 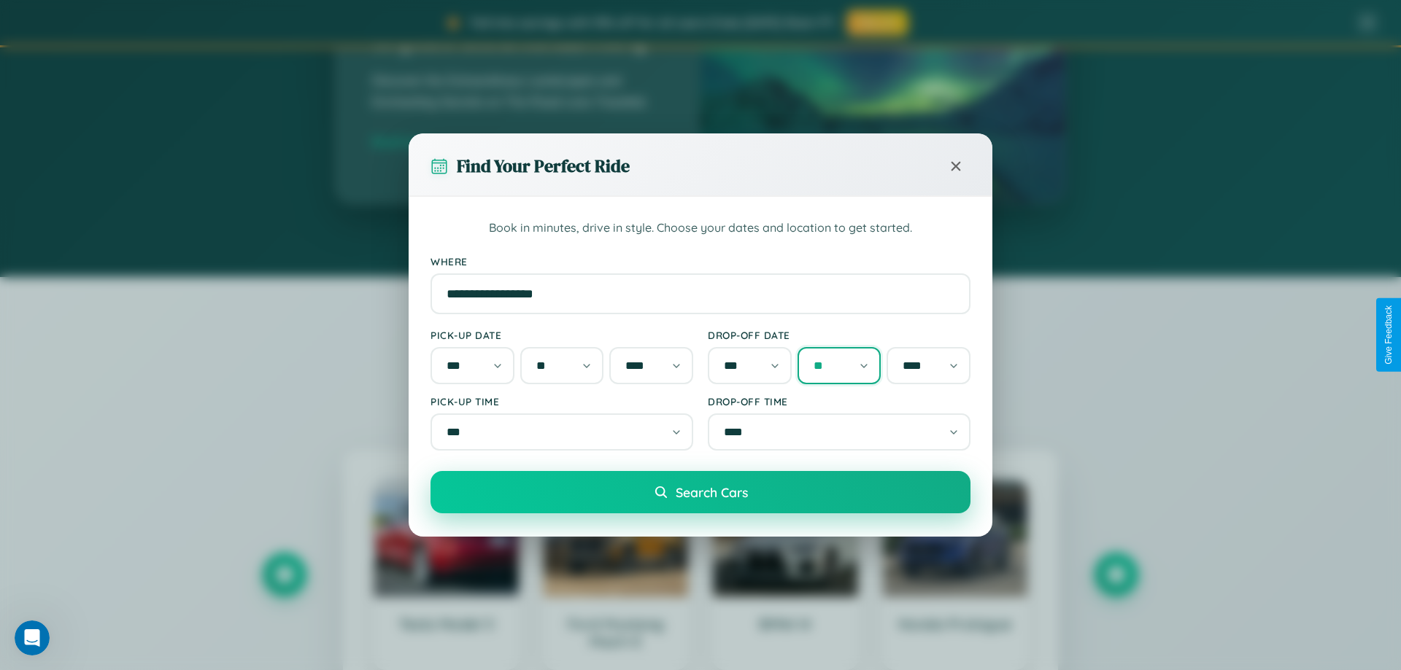 What do you see at coordinates (839, 335) in the screenshot?
I see `label: Drop-off Date` at bounding box center [839, 335].